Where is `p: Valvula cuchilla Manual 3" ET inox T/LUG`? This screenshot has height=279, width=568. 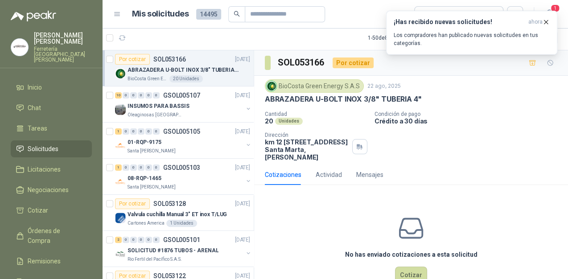
p: Valvula cuchilla Manual 3" ET inox T/LUG is located at coordinates (177, 214).